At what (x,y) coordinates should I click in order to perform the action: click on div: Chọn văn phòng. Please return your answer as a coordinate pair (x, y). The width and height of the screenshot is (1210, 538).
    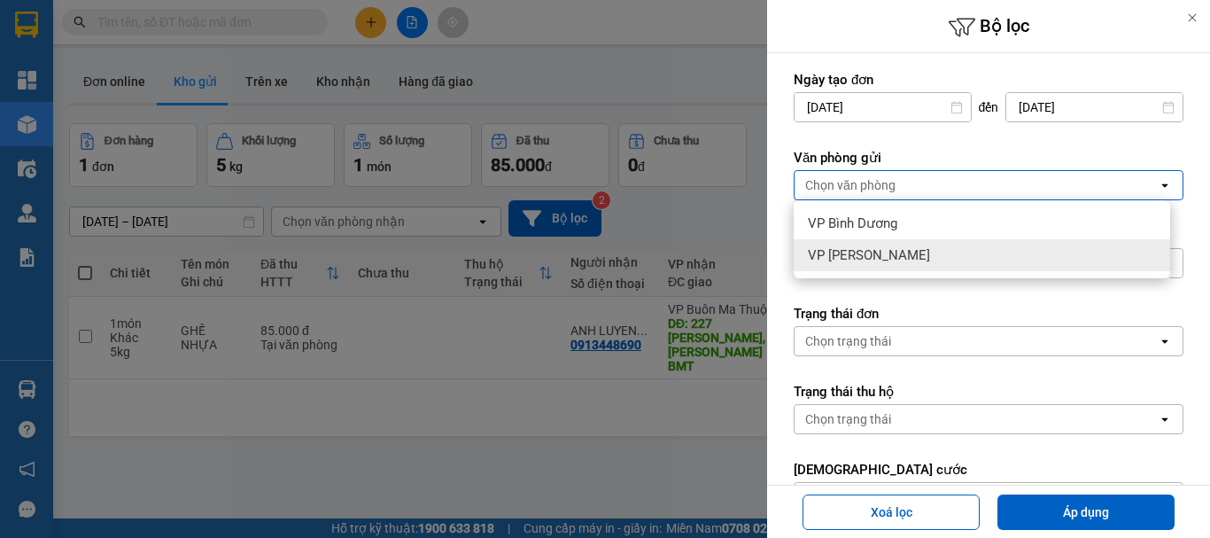
    Looking at the image, I should click on (850, 185).